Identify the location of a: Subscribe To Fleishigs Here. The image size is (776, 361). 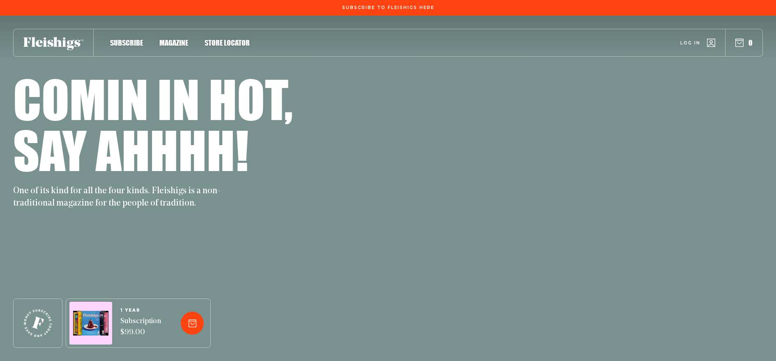
(388, 7).